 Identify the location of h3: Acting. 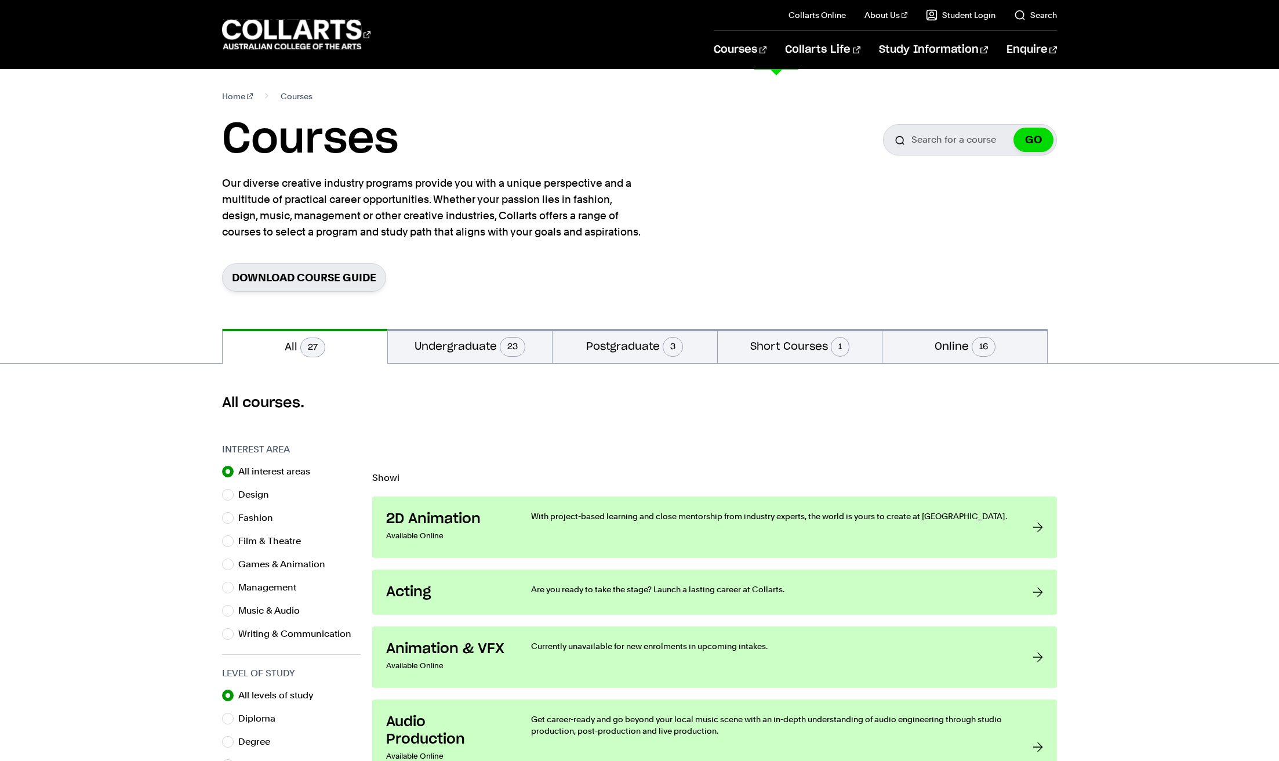
(447, 592).